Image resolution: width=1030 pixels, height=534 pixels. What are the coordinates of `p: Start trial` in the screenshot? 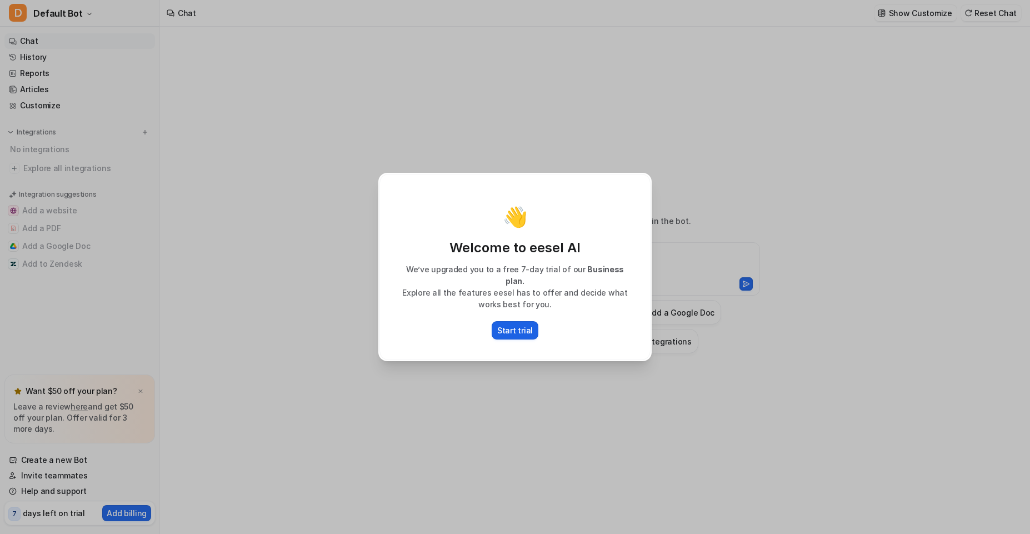 It's located at (515, 330).